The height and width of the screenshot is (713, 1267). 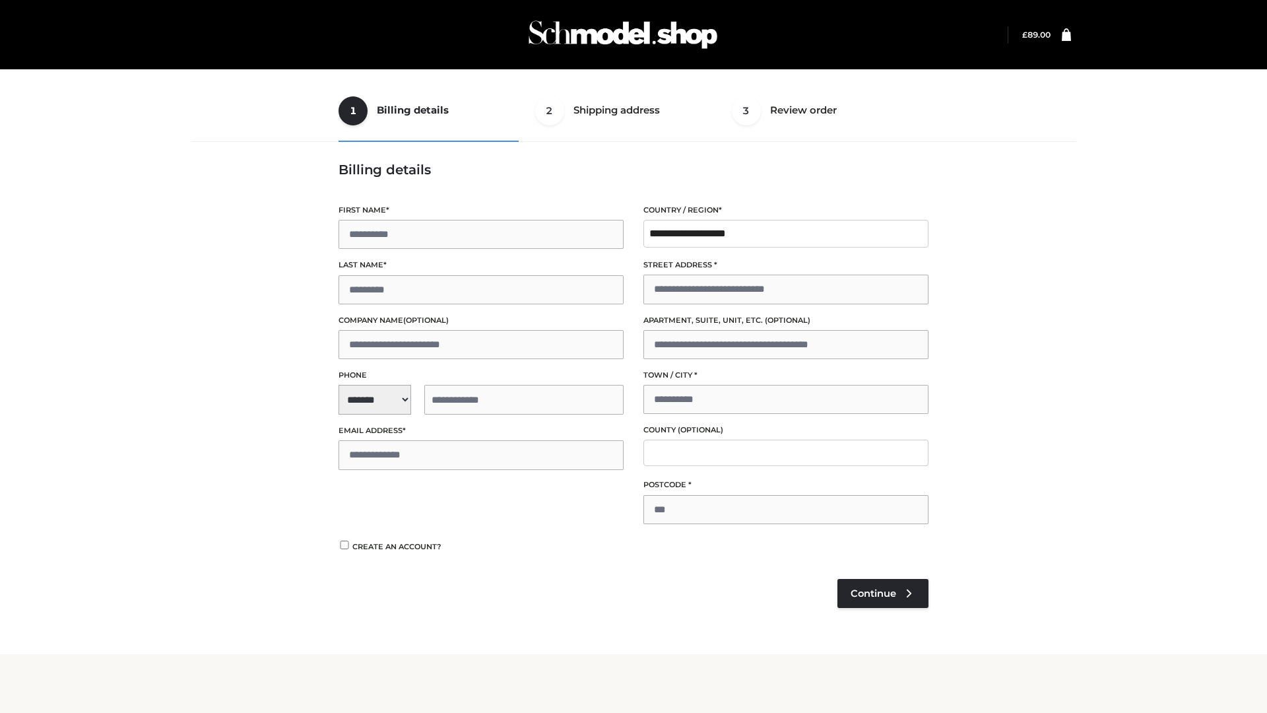 What do you see at coordinates (344, 544) in the screenshot?
I see `input: Create an account?` at bounding box center [344, 544].